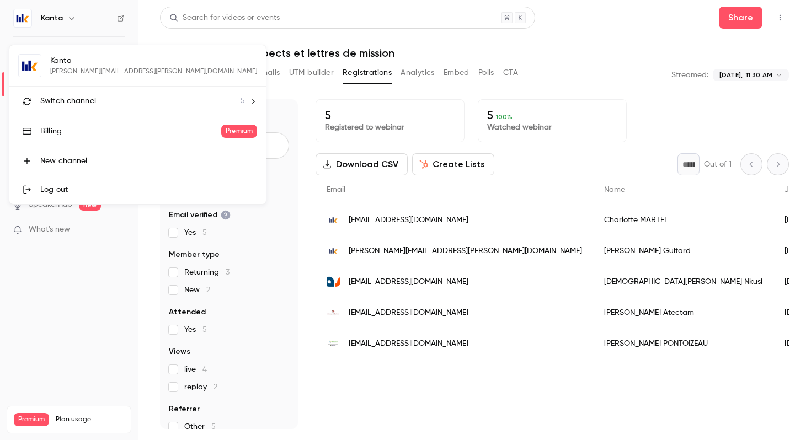  What do you see at coordinates (243, 101) in the screenshot?
I see `span: 5` at bounding box center [243, 101].